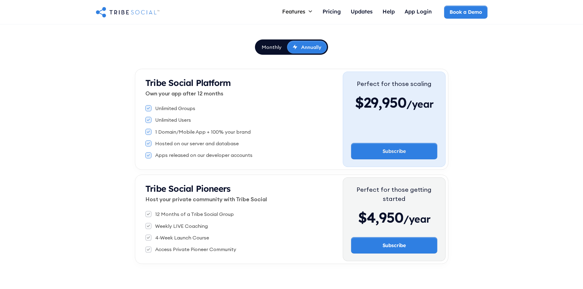  Describe the element at coordinates (204, 155) in the screenshot. I see `div: Apps released on our developer accounts` at that location.